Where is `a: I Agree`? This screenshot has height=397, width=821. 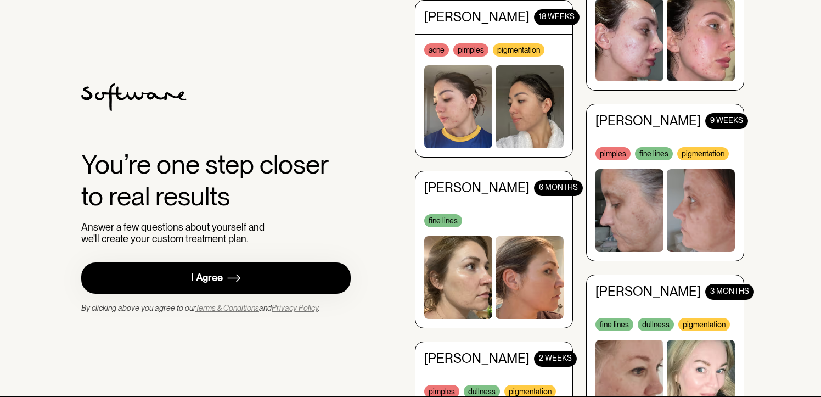
a: I Agree is located at coordinates (216, 278).